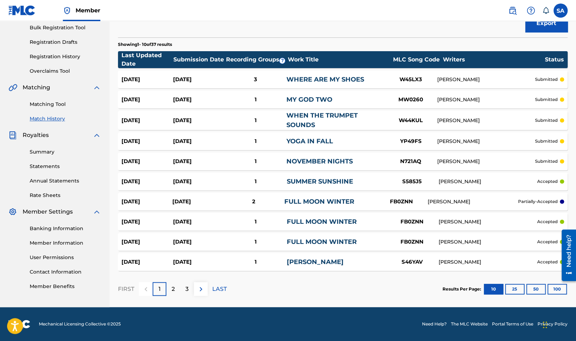 The image size is (576, 341). Describe the element at coordinates (531, 11) in the screenshot. I see `img: help` at that location.